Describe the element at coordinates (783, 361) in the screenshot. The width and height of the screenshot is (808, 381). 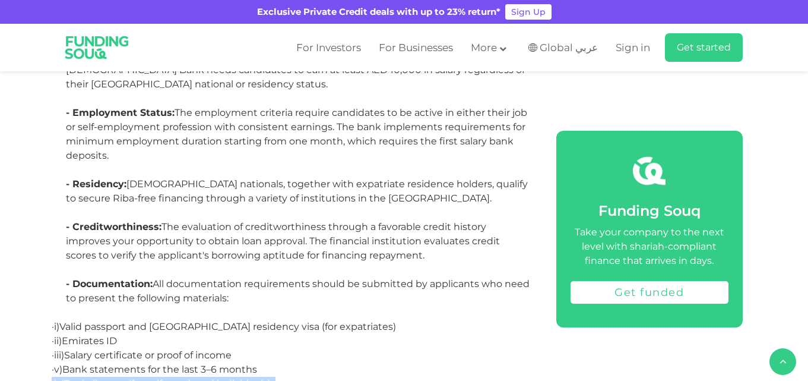
I see `button: back` at that location.